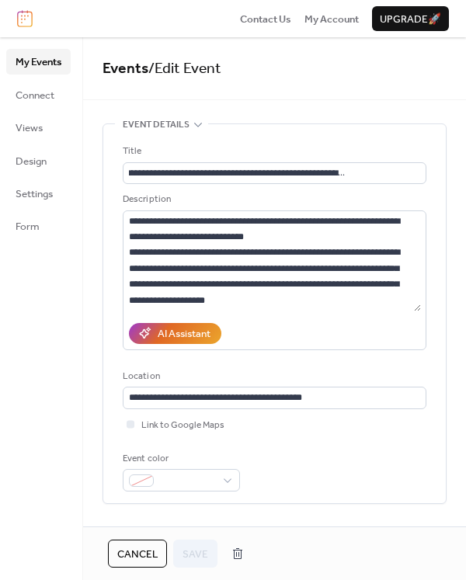 The width and height of the screenshot is (466, 580). What do you see at coordinates (138, 554) in the screenshot?
I see `button: Cancel` at bounding box center [138, 554].